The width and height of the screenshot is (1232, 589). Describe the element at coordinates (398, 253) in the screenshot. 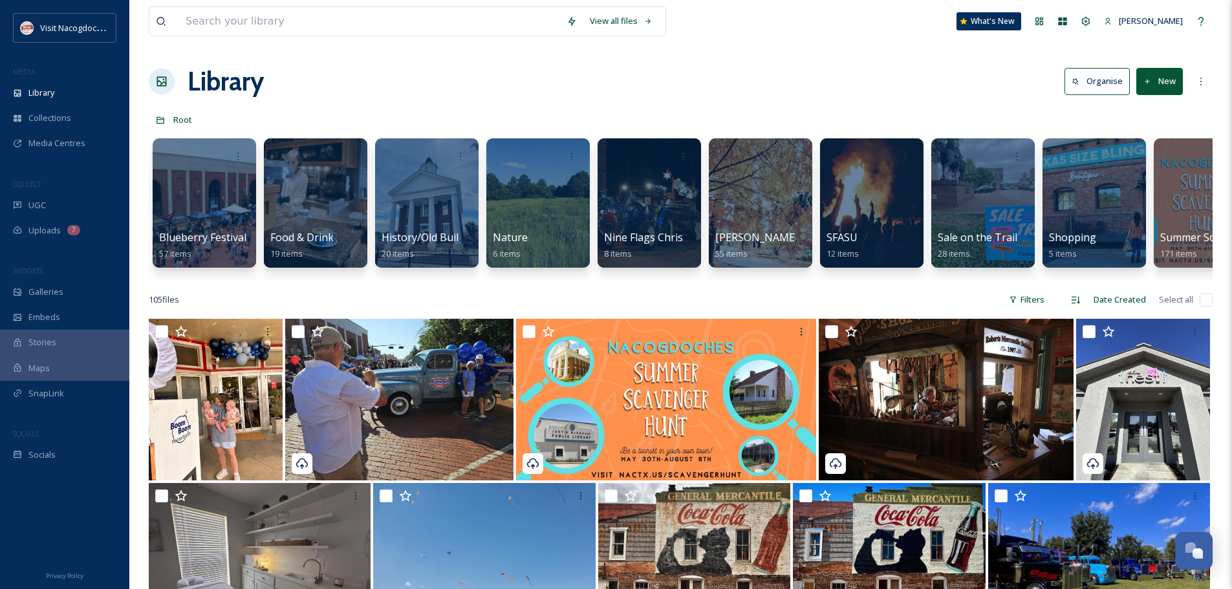

I see `span: 20 items` at that location.